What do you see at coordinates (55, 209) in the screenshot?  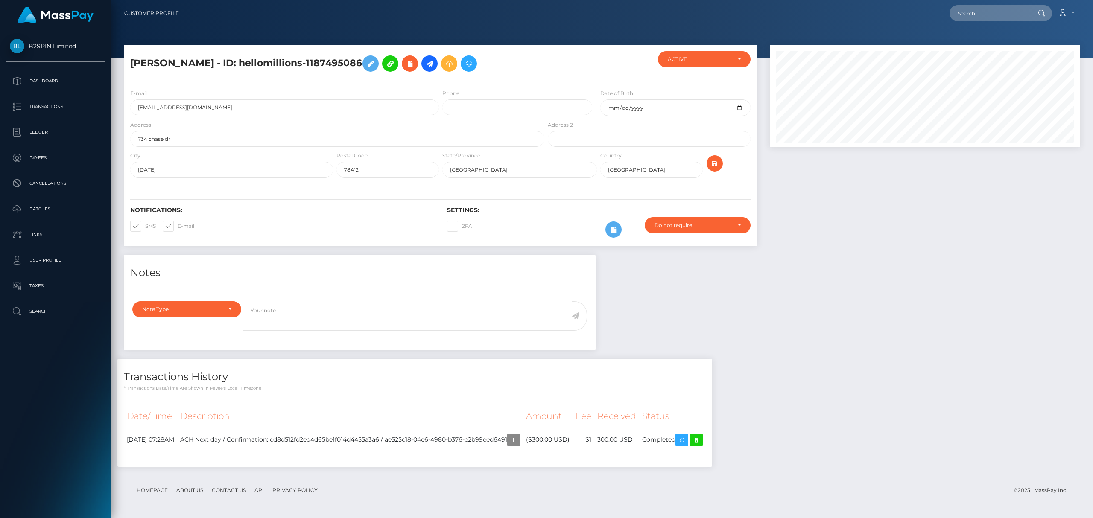 I see `p: Batches` at bounding box center [55, 209].